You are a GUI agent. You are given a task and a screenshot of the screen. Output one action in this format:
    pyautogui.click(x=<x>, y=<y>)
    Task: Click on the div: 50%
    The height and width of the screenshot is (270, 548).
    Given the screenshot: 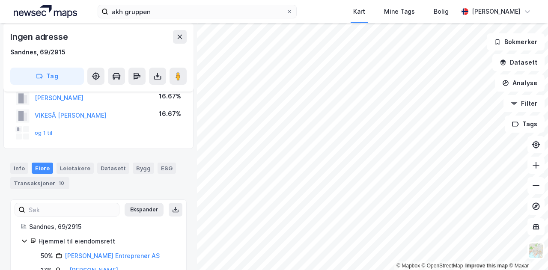 What is the action you would take?
    pyautogui.click(x=47, y=256)
    